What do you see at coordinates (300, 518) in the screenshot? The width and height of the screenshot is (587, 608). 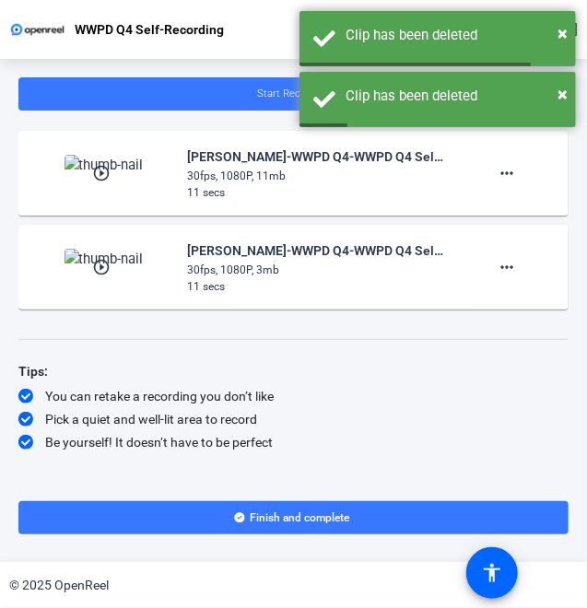 I see `span: Finish and complete` at bounding box center [300, 518].